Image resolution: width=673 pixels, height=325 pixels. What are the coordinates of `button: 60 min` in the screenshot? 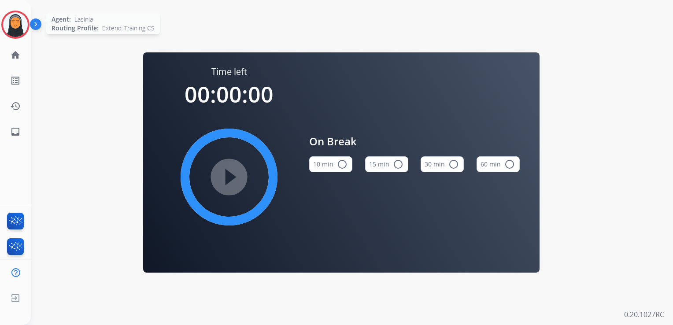 It's located at (498, 164).